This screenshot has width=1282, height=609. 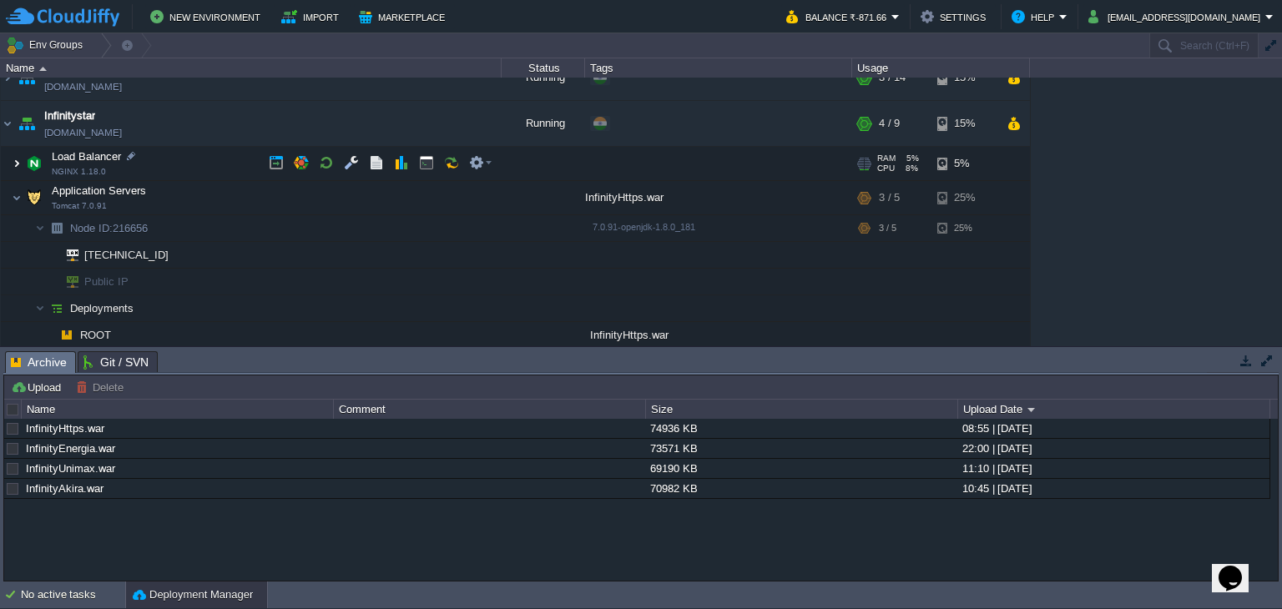 What do you see at coordinates (107, 281) in the screenshot?
I see `span: Public IP` at bounding box center [107, 281].